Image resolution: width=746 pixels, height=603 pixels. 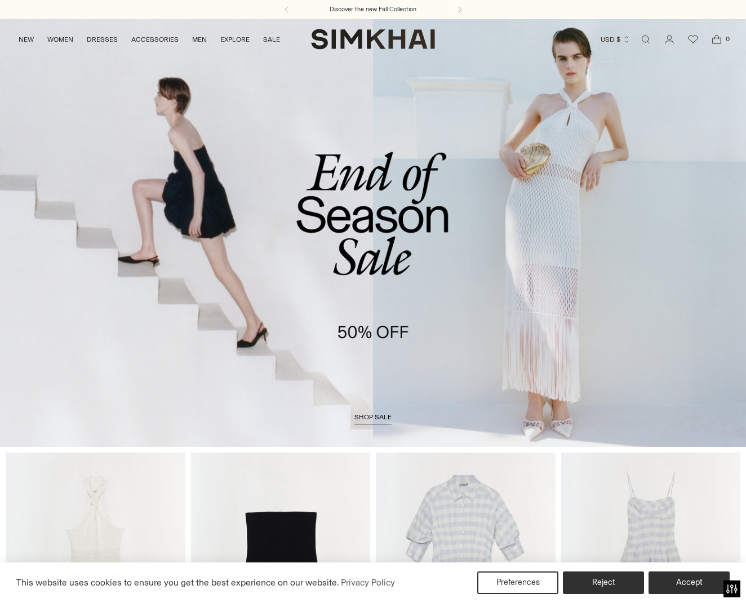 What do you see at coordinates (102, 39) in the screenshot?
I see `a: DRESSES` at bounding box center [102, 39].